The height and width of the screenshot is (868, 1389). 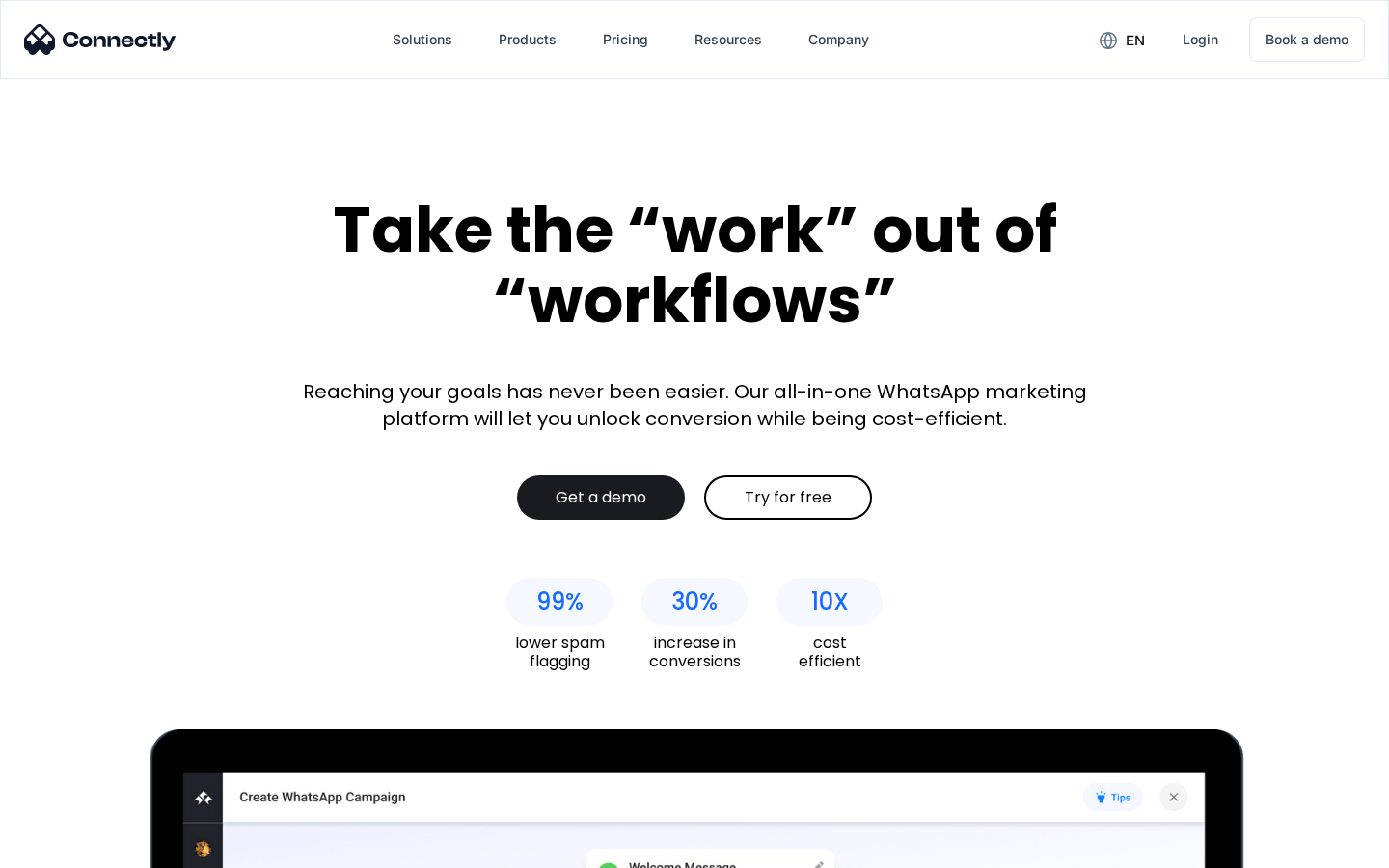 I want to click on div: lower spam flagging, so click(x=559, y=652).